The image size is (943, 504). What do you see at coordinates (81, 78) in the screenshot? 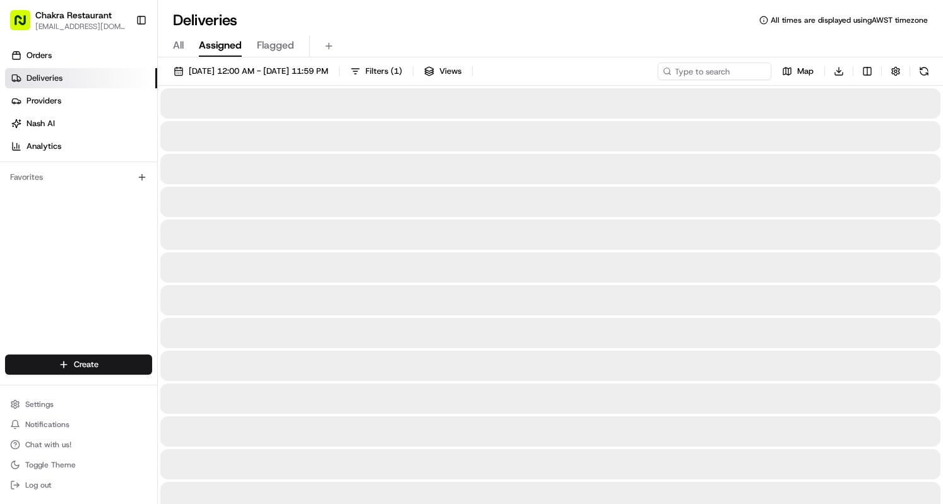
I see `a: Deliveries` at bounding box center [81, 78].